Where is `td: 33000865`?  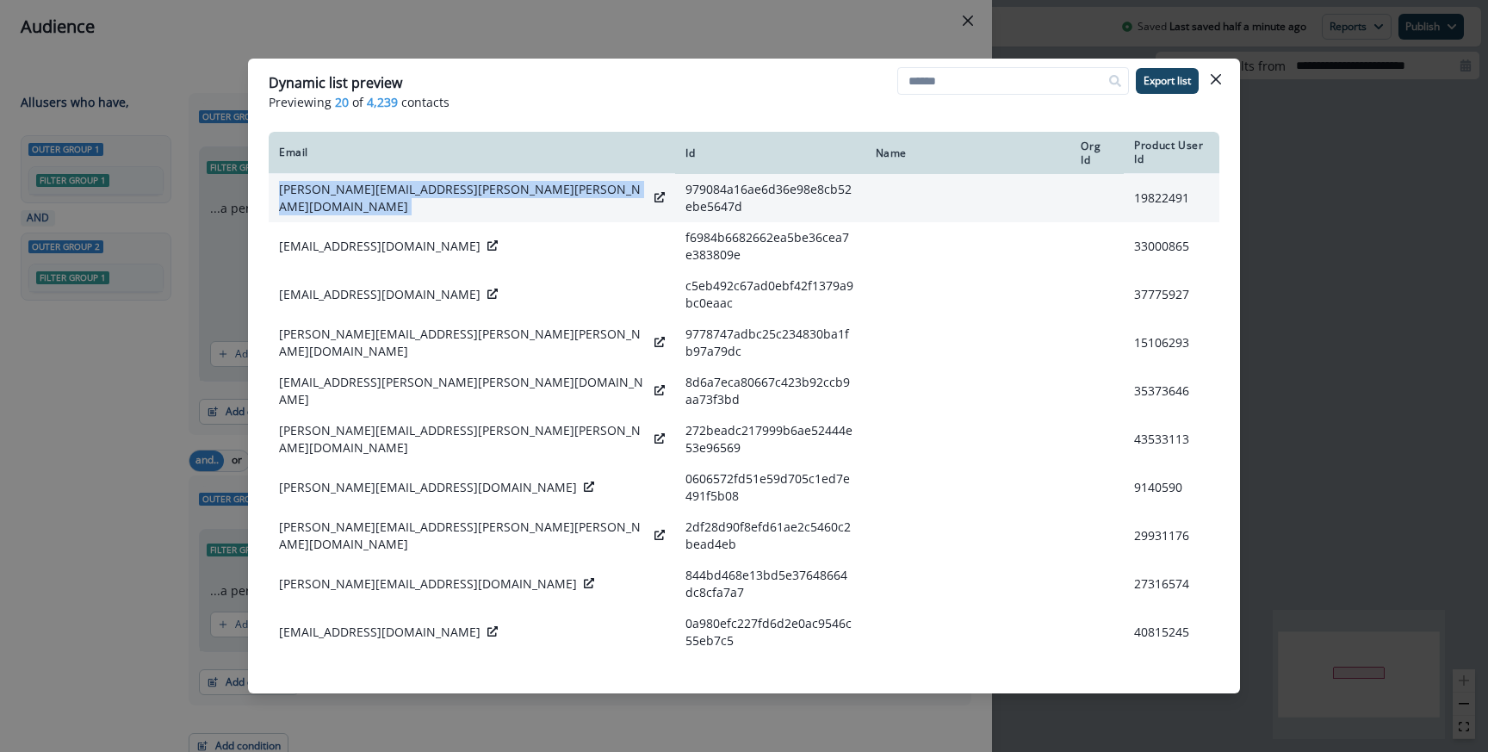
td: 33000865 is located at coordinates (1171, 246).